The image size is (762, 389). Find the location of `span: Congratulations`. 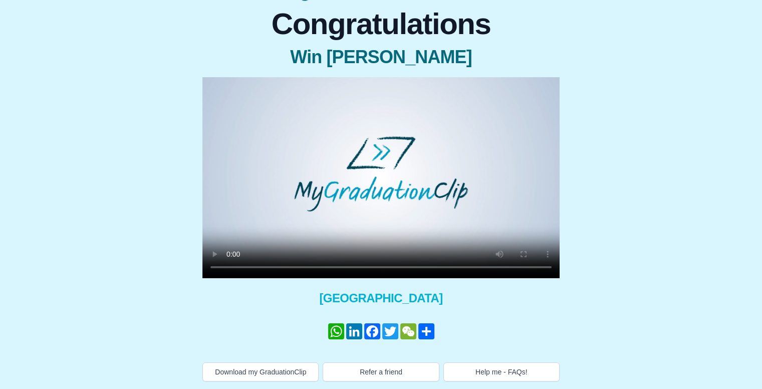

span: Congratulations is located at coordinates (381, 24).